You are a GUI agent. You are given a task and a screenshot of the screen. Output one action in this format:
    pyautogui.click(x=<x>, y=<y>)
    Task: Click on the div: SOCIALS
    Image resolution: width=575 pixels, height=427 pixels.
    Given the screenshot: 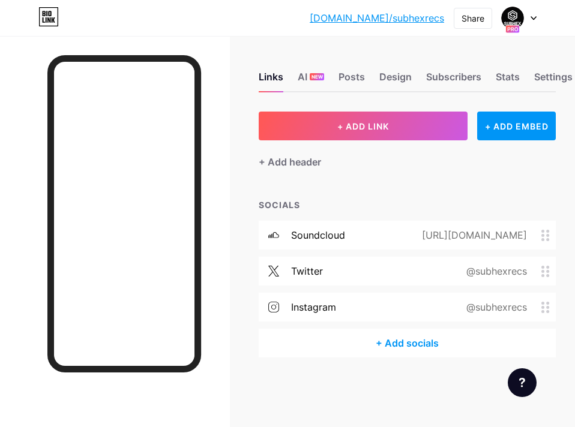 What is the action you would take?
    pyautogui.click(x=407, y=205)
    